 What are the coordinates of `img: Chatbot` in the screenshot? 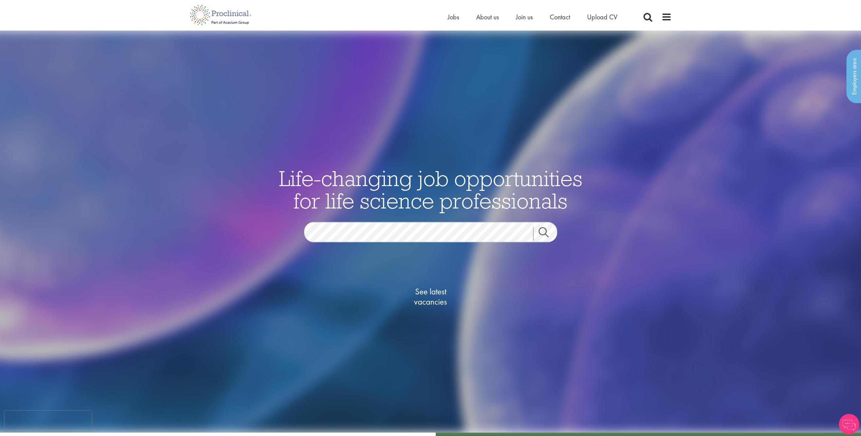 It's located at (850, 424).